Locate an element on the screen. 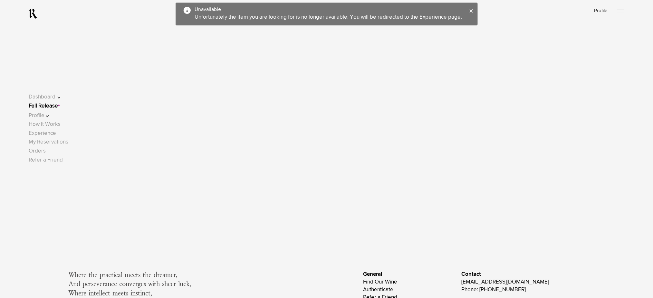 Image resolution: width=653 pixels, height=298 pixels. span: General is located at coordinates (373, 274).